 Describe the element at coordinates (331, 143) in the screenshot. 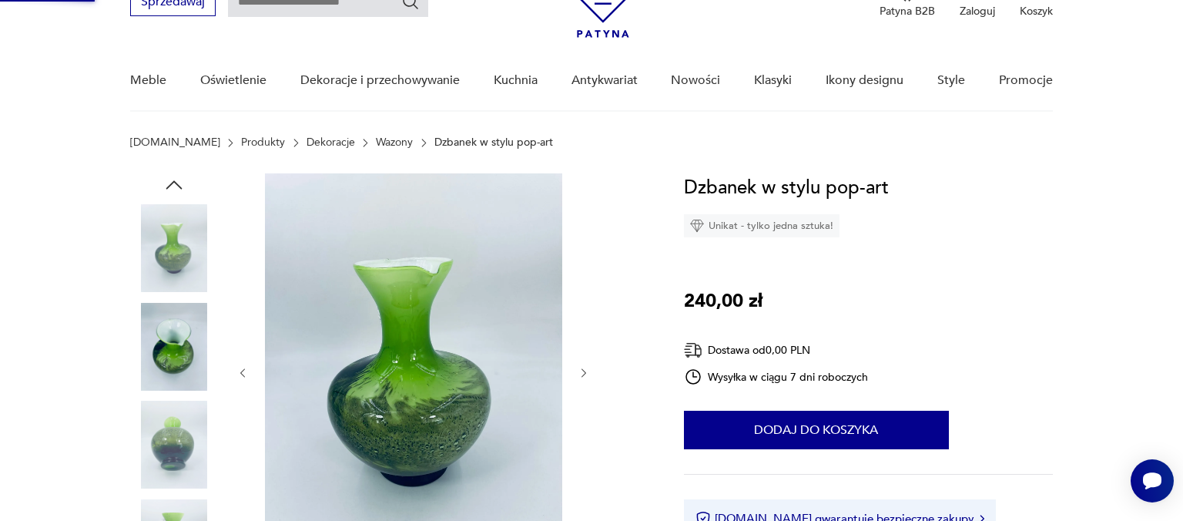

I see `a: Dekoracje` at that location.